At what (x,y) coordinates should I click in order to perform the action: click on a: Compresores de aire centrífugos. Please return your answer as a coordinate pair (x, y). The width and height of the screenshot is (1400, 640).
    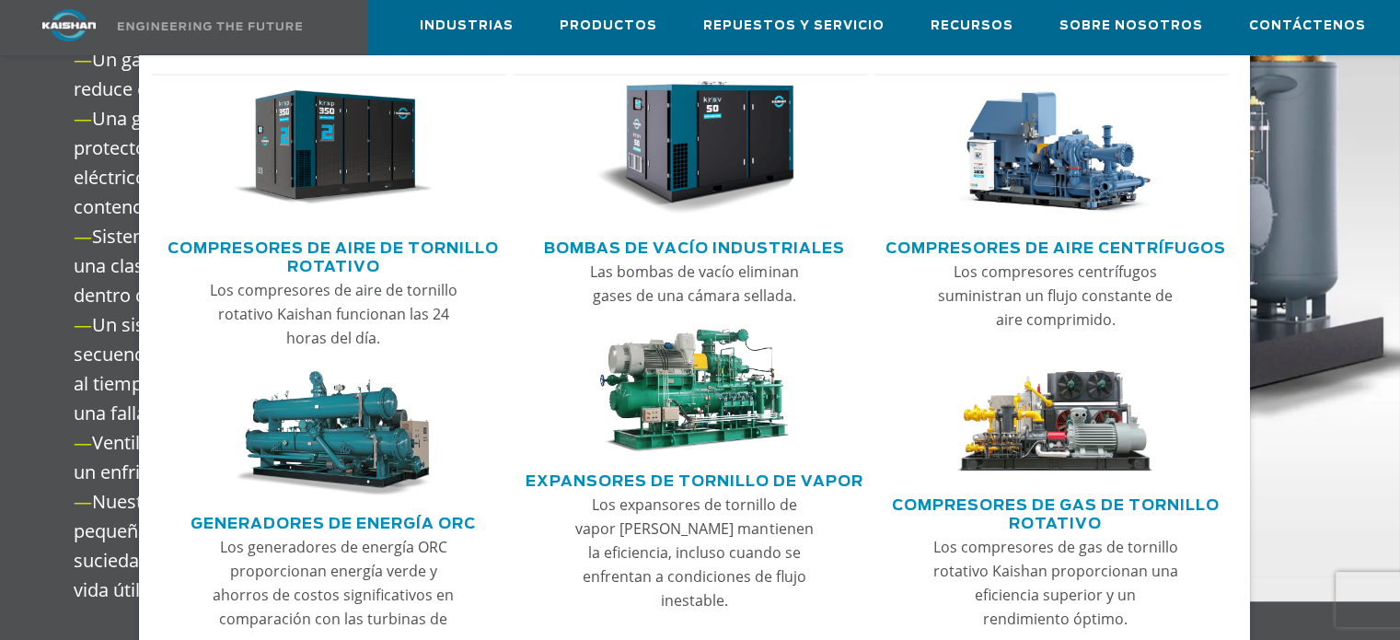
    Looking at the image, I should click on (1056, 246).